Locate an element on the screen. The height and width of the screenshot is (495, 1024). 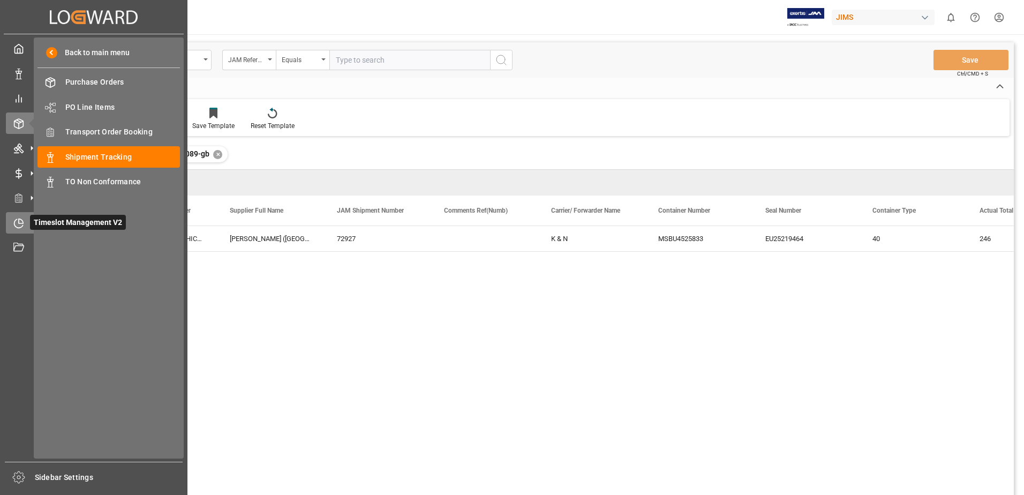
span: Back to main menu is located at coordinates (93, 52).